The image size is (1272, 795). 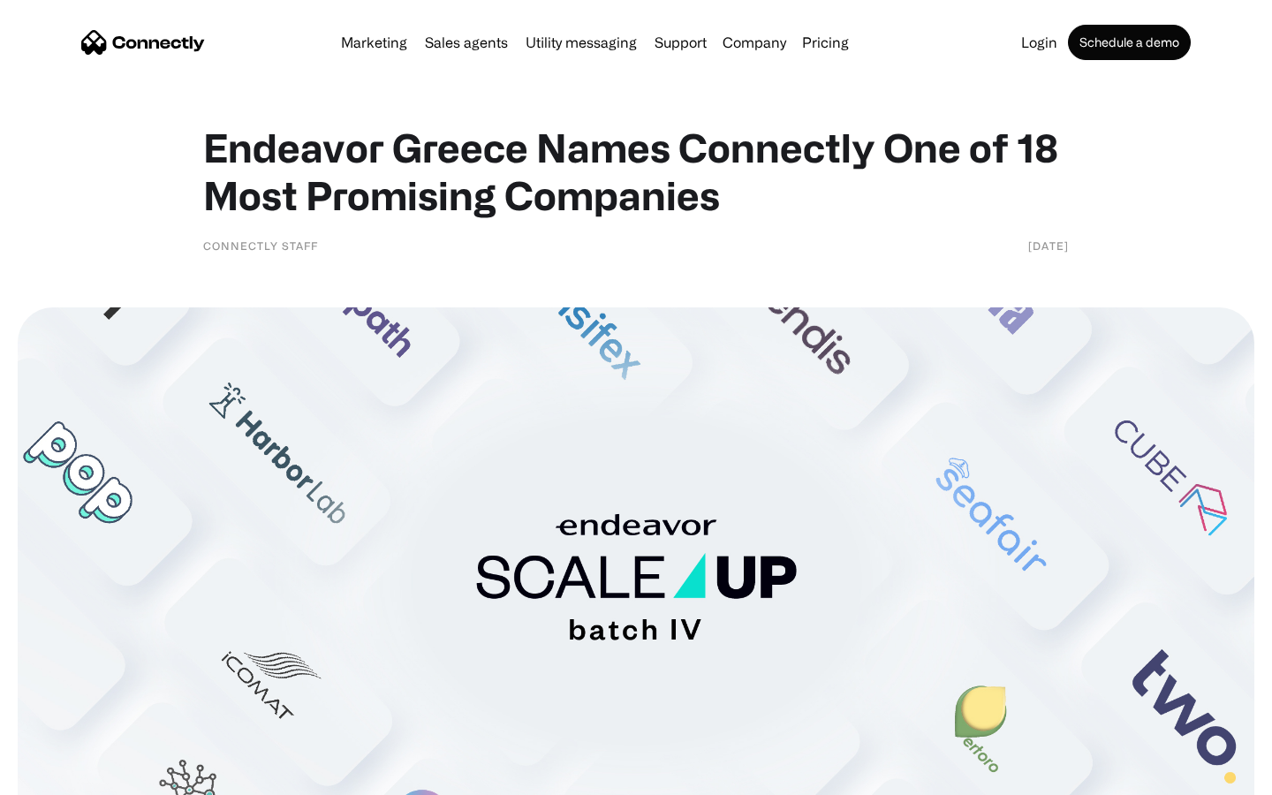 I want to click on aside: Language selected: English, so click(x=62, y=776).